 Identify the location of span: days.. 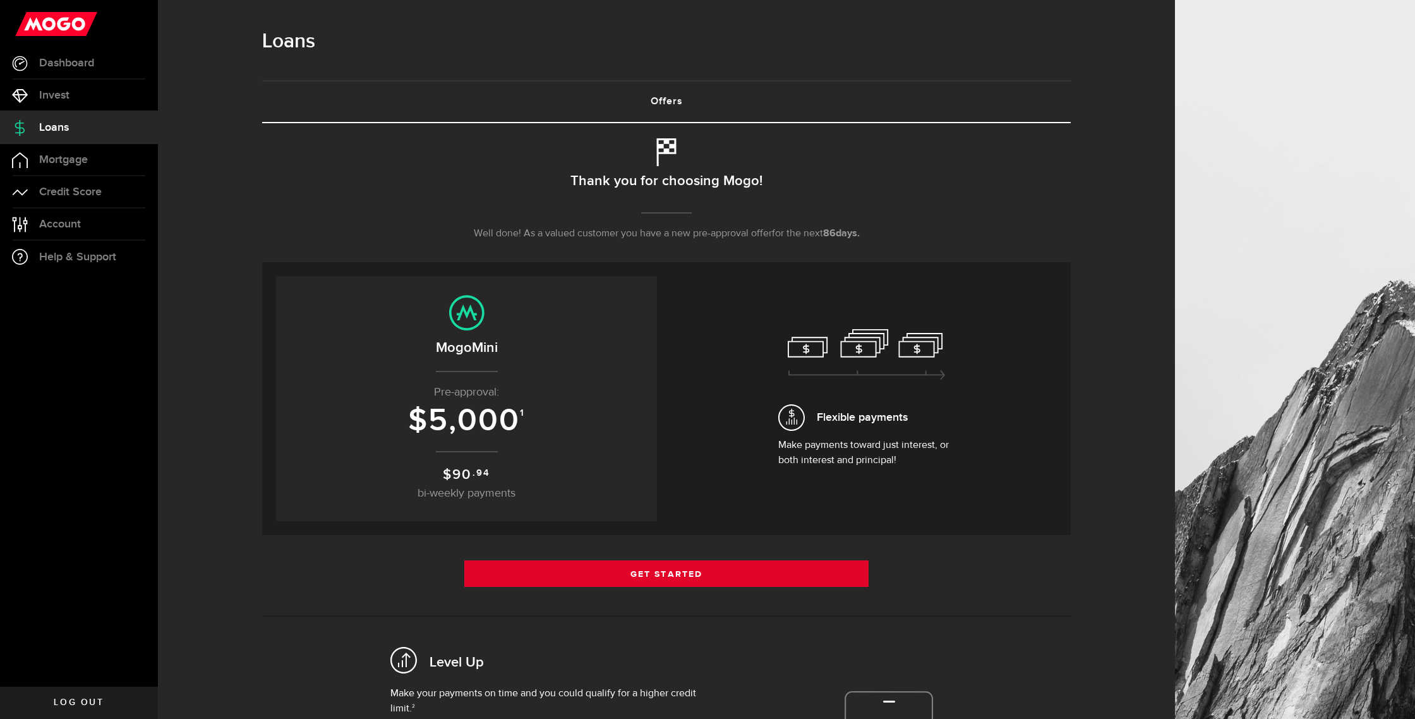
(848, 234).